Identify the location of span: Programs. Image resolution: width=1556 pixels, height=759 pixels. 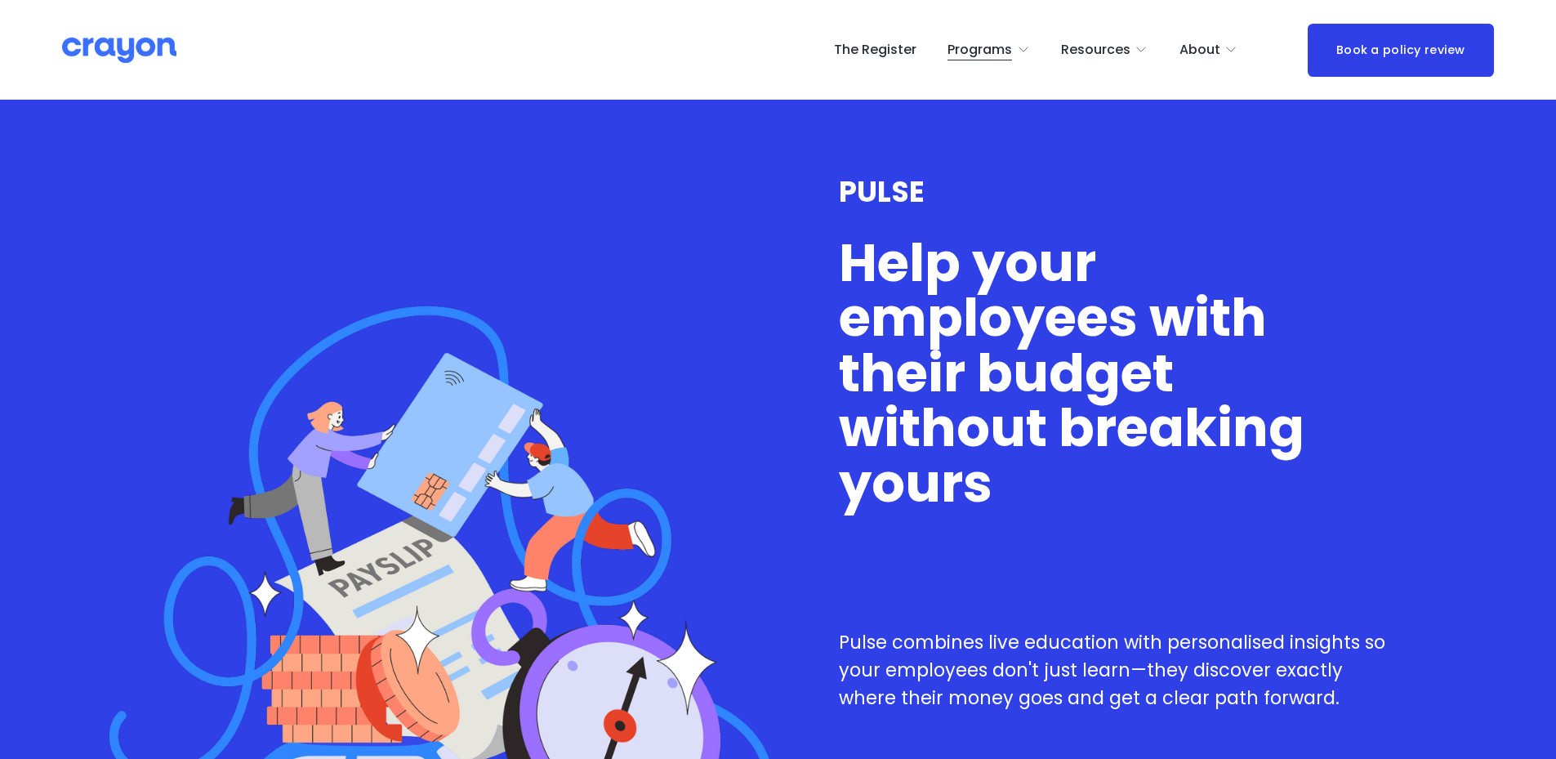
(979, 50).